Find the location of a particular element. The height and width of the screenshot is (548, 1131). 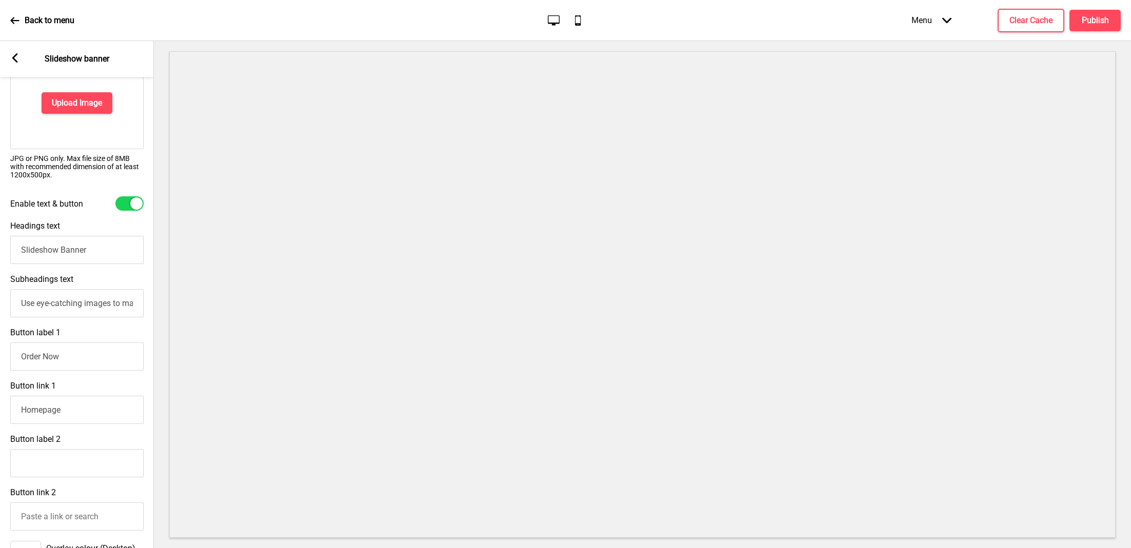

label: Button label 1 is located at coordinates (35, 332).